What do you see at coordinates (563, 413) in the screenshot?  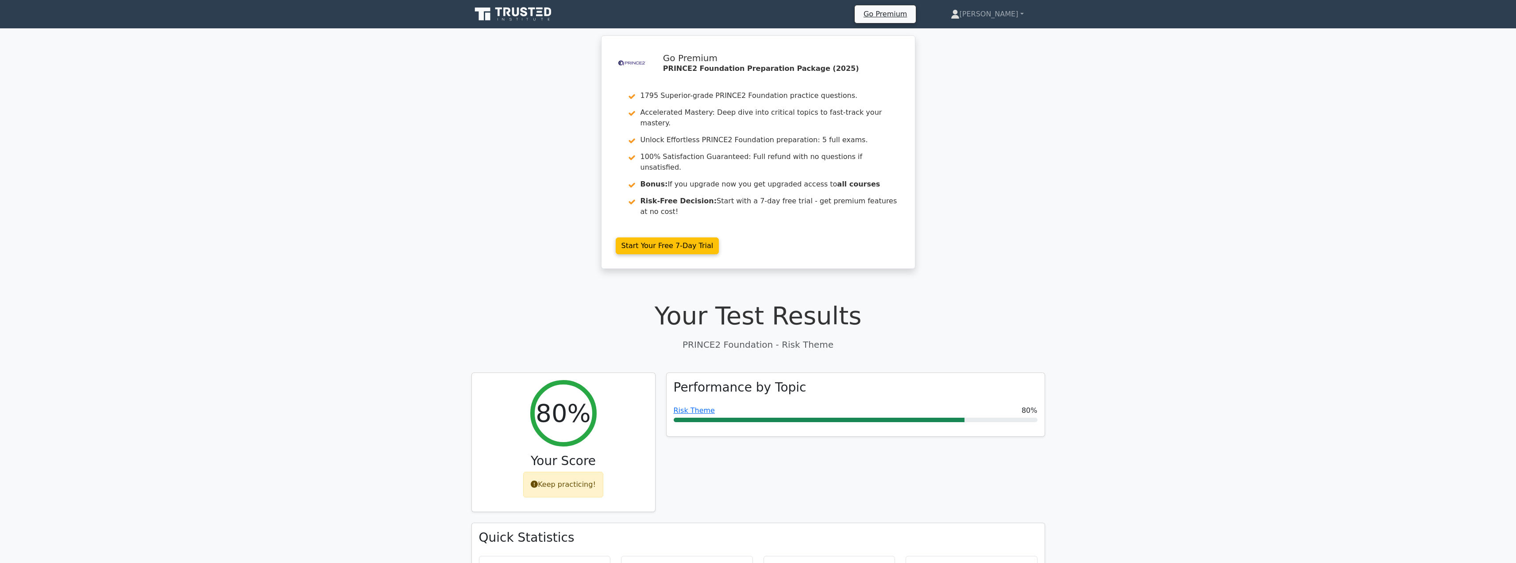 I see `h2: 80%` at bounding box center [563, 413].